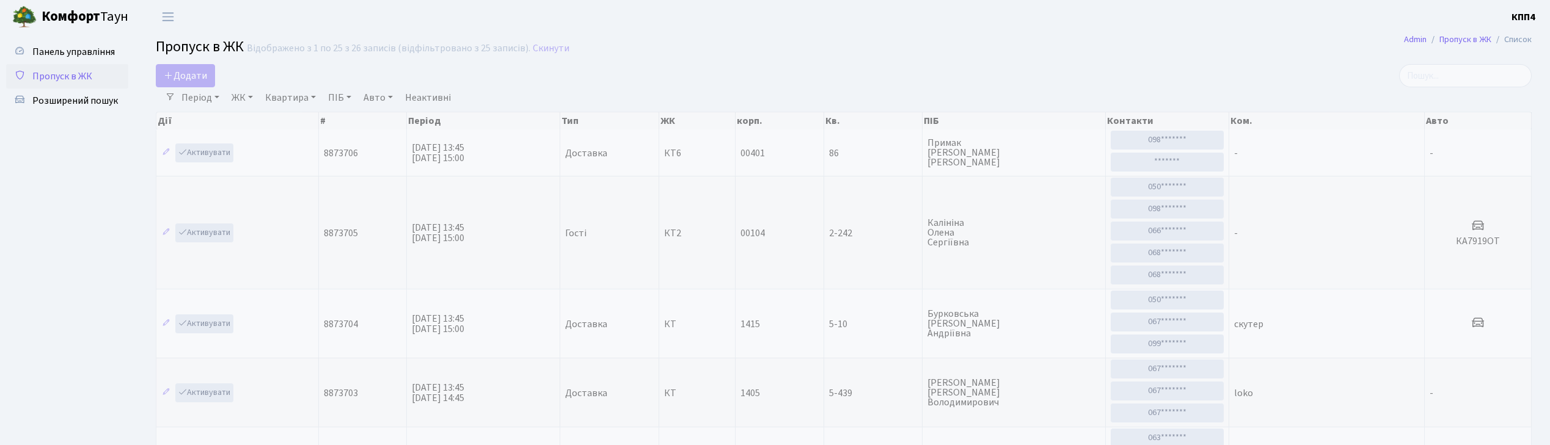  I want to click on span: 00401, so click(753, 153).